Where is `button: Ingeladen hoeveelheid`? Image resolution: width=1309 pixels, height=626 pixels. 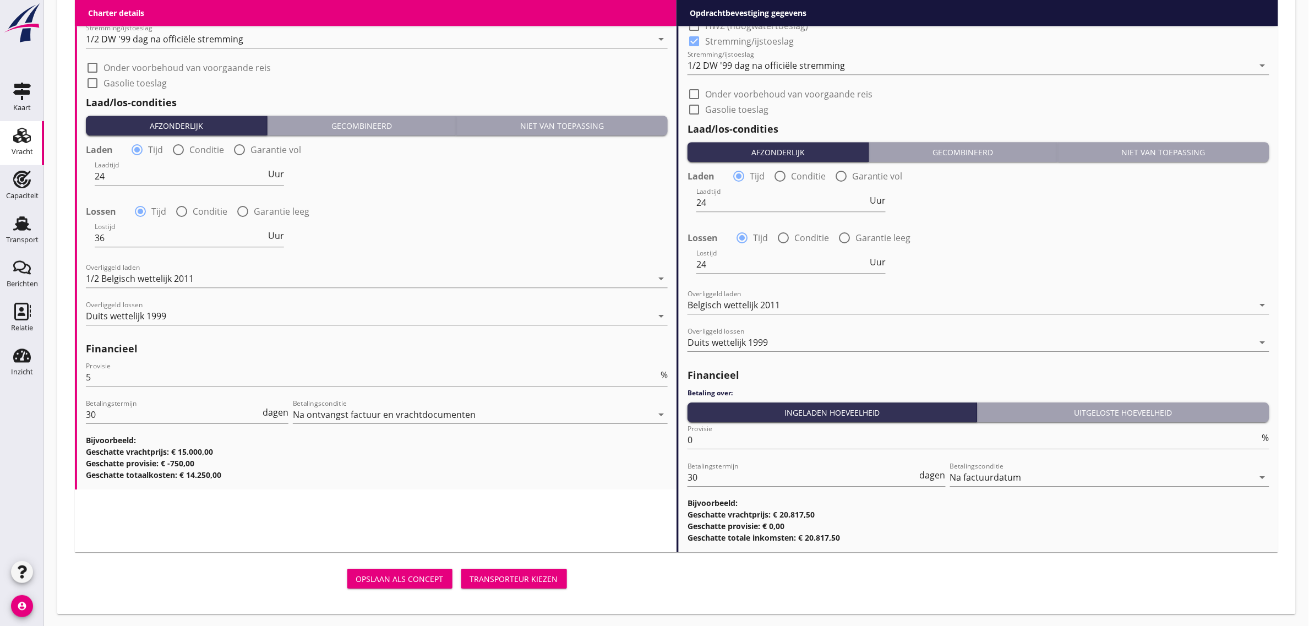 button: Ingeladen hoeveelheid is located at coordinates (832, 412).